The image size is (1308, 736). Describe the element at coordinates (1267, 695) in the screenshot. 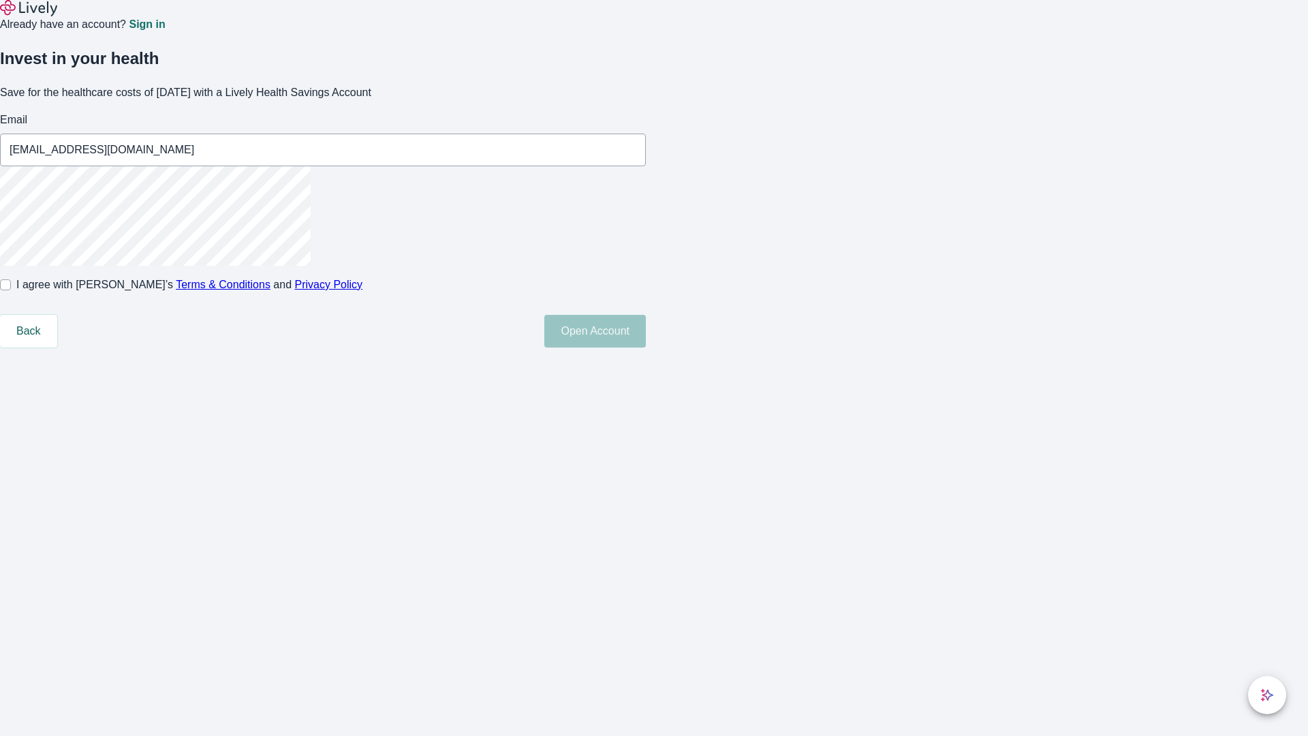

I see `svg: Lively AI Assistant` at that location.